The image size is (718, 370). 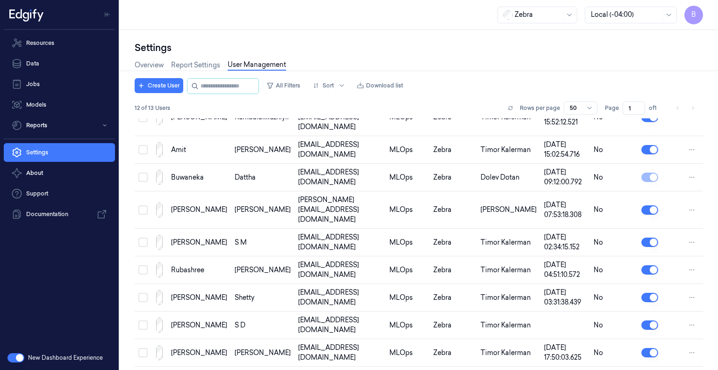 I want to click on button: Download list, so click(x=379, y=86).